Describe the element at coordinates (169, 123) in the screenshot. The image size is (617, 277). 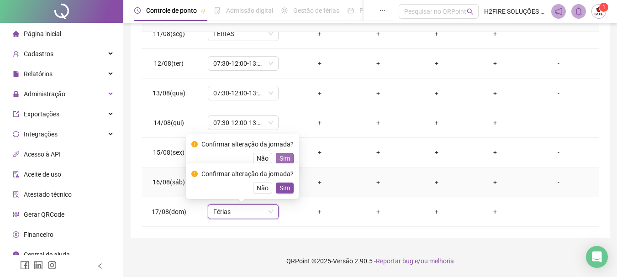
I see `span: 14/08(qui)` at that location.